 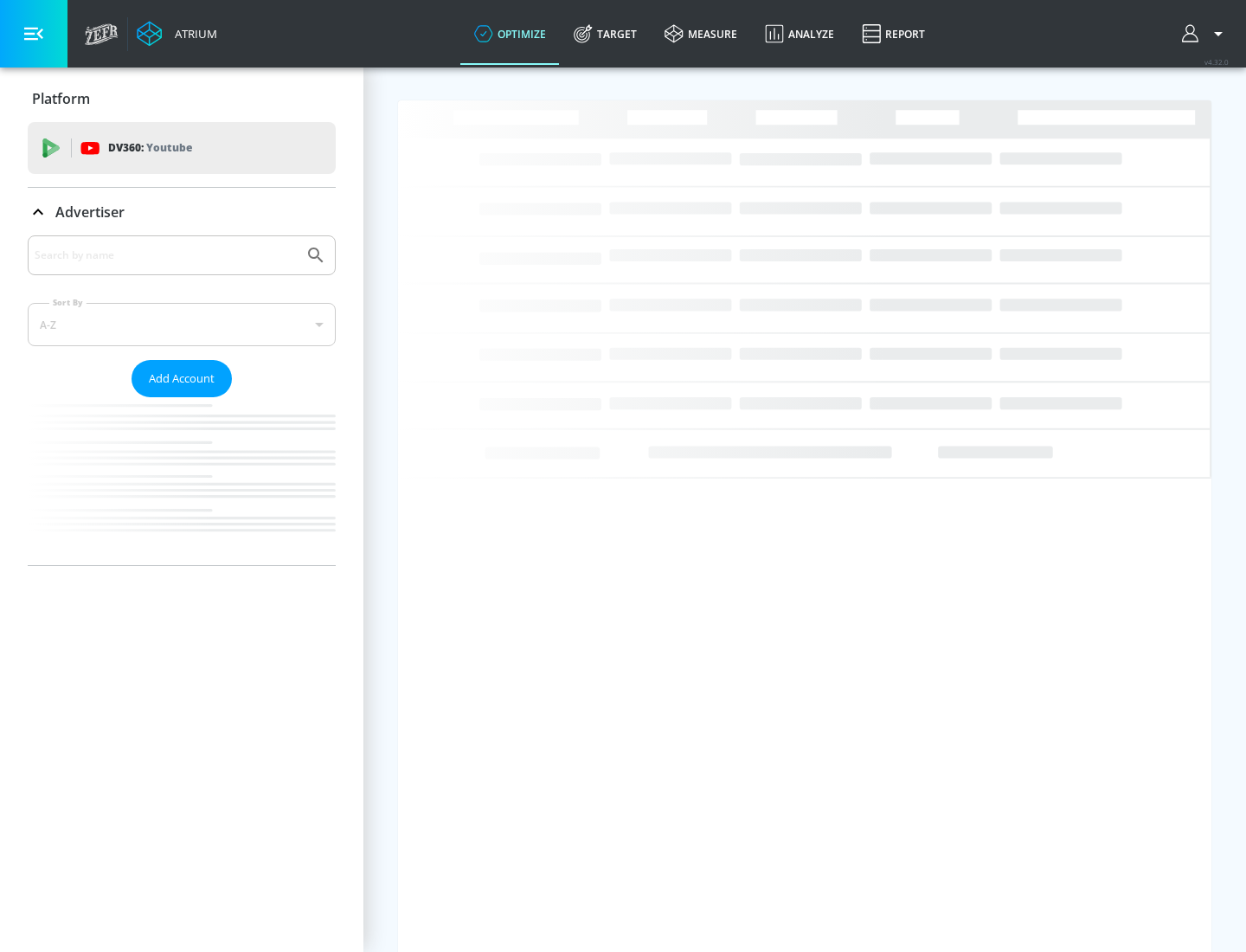 What do you see at coordinates (169, 147) in the screenshot?
I see `p: Youtube` at bounding box center [169, 147].